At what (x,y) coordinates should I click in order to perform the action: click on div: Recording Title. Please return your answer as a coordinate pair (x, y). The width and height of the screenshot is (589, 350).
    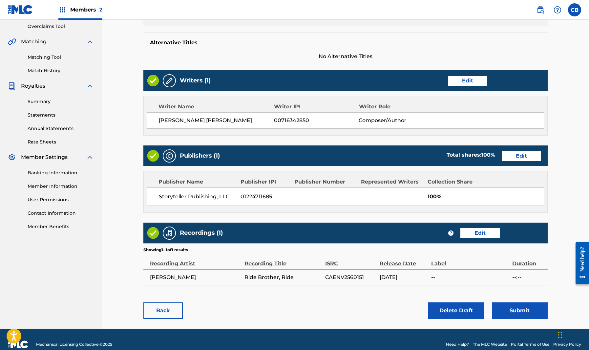
    Looking at the image, I should click on (283, 260).